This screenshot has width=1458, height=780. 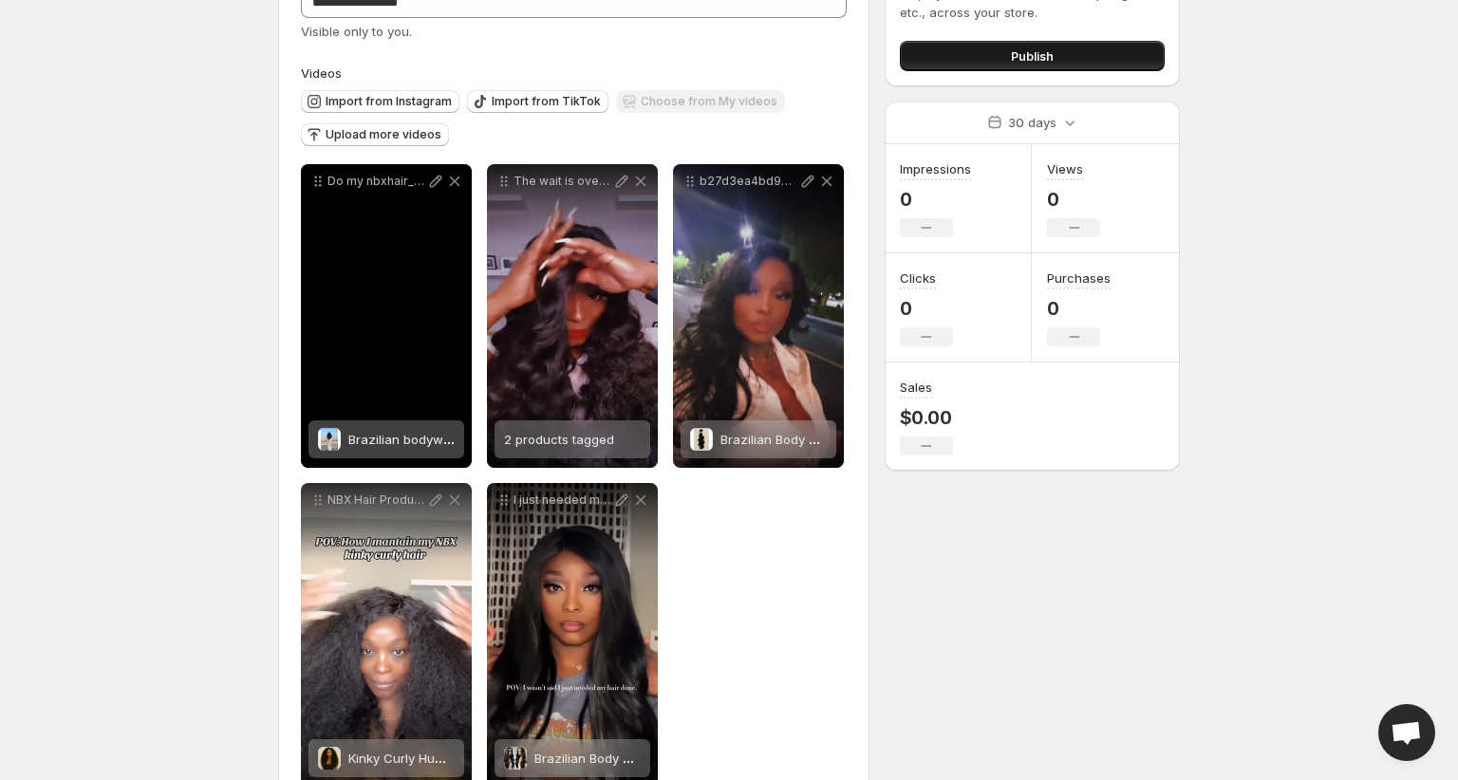 I want to click on p: 30 days, so click(x=1032, y=122).